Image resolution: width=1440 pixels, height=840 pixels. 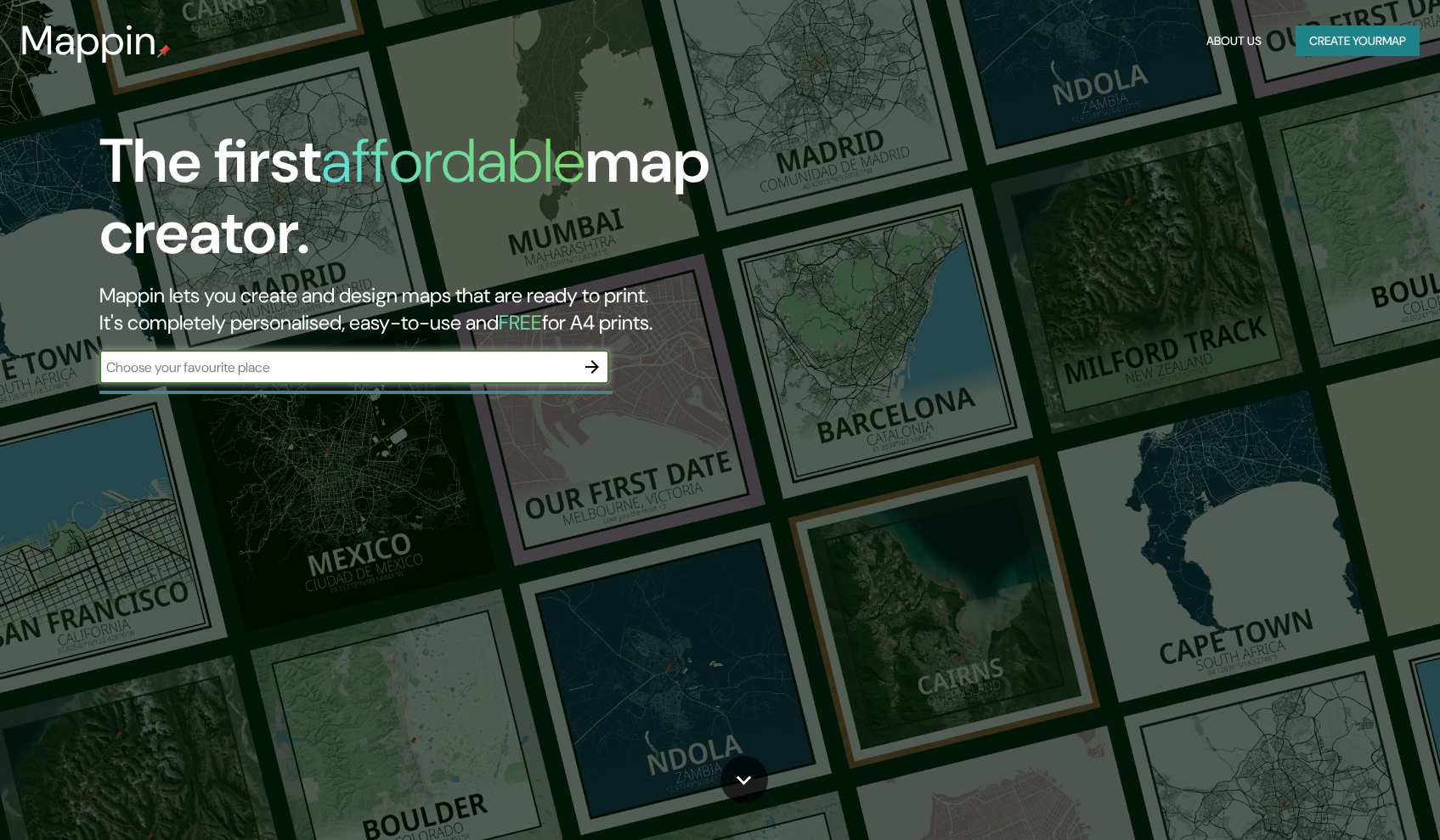 I want to click on button: Create yourmap, so click(x=1358, y=40).